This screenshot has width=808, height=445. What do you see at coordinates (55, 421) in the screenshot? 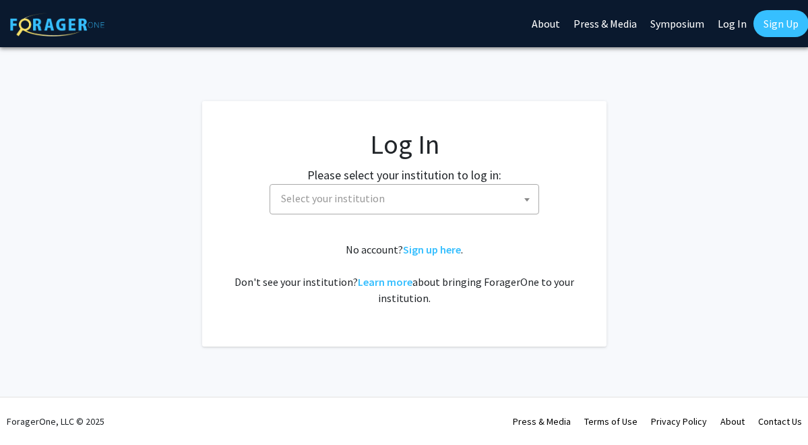
I see `div: ForagerOne, LLC © 2025` at bounding box center [55, 421].